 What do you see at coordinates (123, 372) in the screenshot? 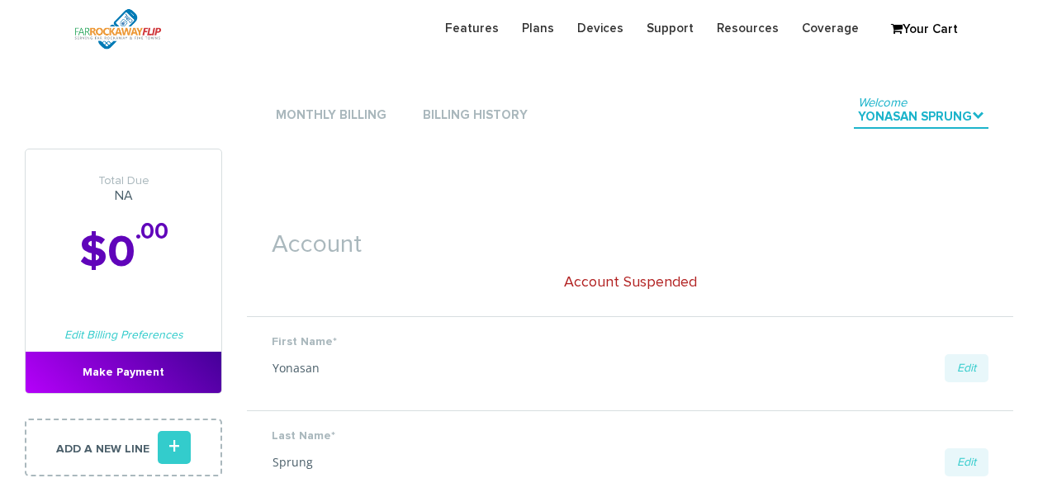
I see `a: Make Payment` at bounding box center [123, 372].